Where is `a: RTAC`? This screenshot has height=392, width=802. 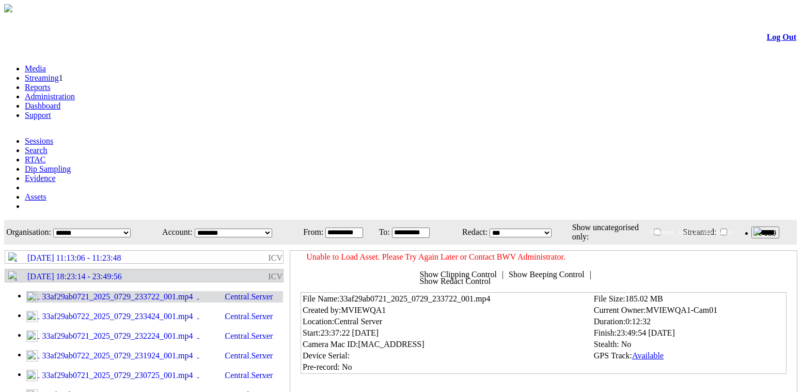
a: RTAC is located at coordinates (35, 159).